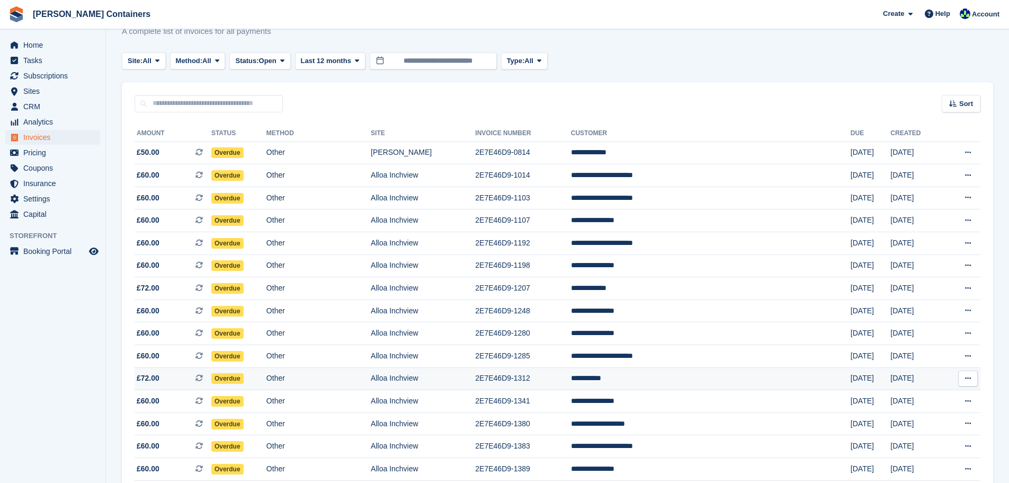 The width and height of the screenshot is (1009, 483). I want to click on p: A complete list of invoices for all payments, so click(196, 31).